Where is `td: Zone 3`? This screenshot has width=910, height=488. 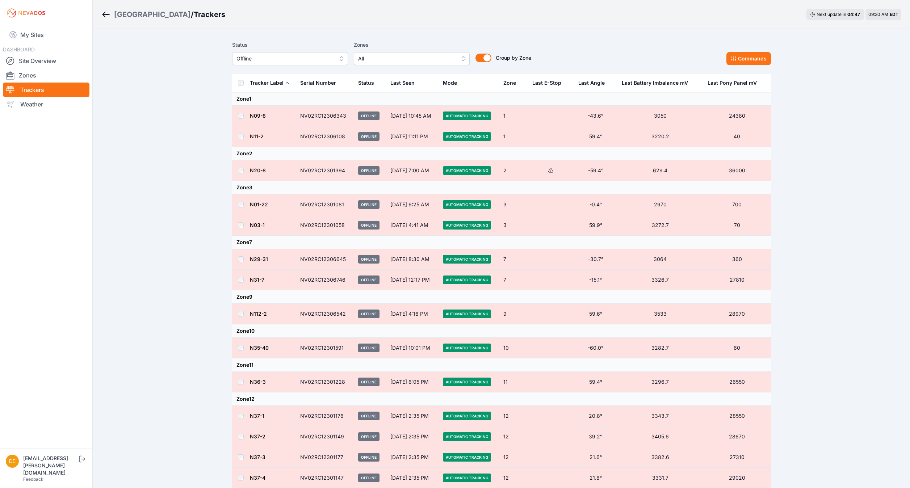 td: Zone 3 is located at coordinates (501, 188).